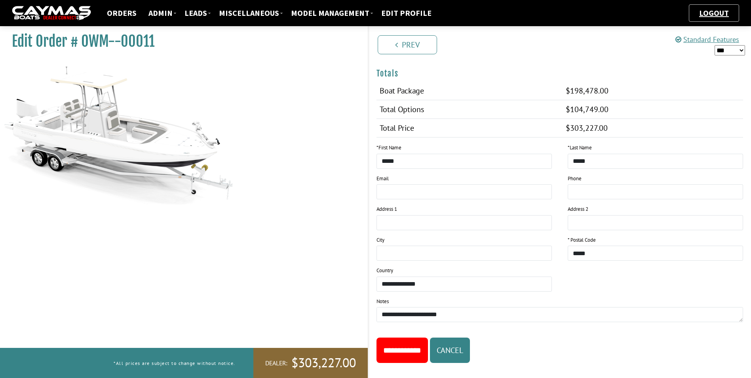 The height and width of the screenshot is (378, 751). What do you see at coordinates (382, 301) in the screenshot?
I see `label: Notes` at bounding box center [382, 301].